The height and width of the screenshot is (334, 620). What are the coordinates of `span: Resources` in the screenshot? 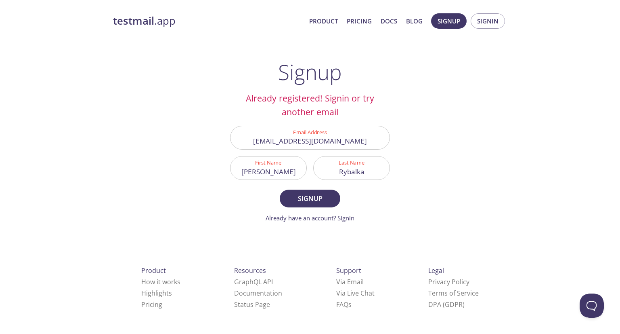 It's located at (250, 270).